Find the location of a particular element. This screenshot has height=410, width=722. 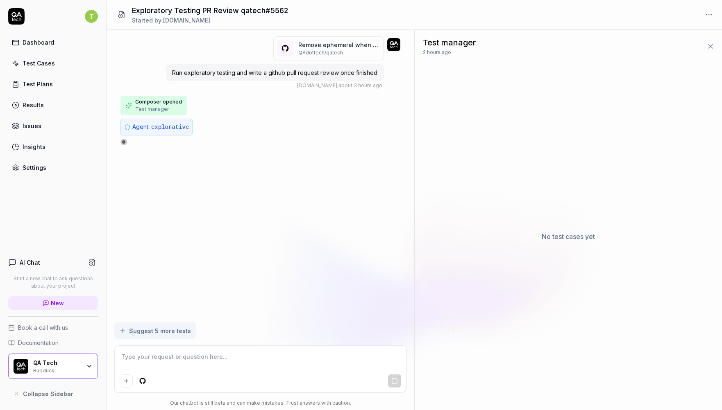

button: Suggest 5 more tests is located at coordinates (155, 331).